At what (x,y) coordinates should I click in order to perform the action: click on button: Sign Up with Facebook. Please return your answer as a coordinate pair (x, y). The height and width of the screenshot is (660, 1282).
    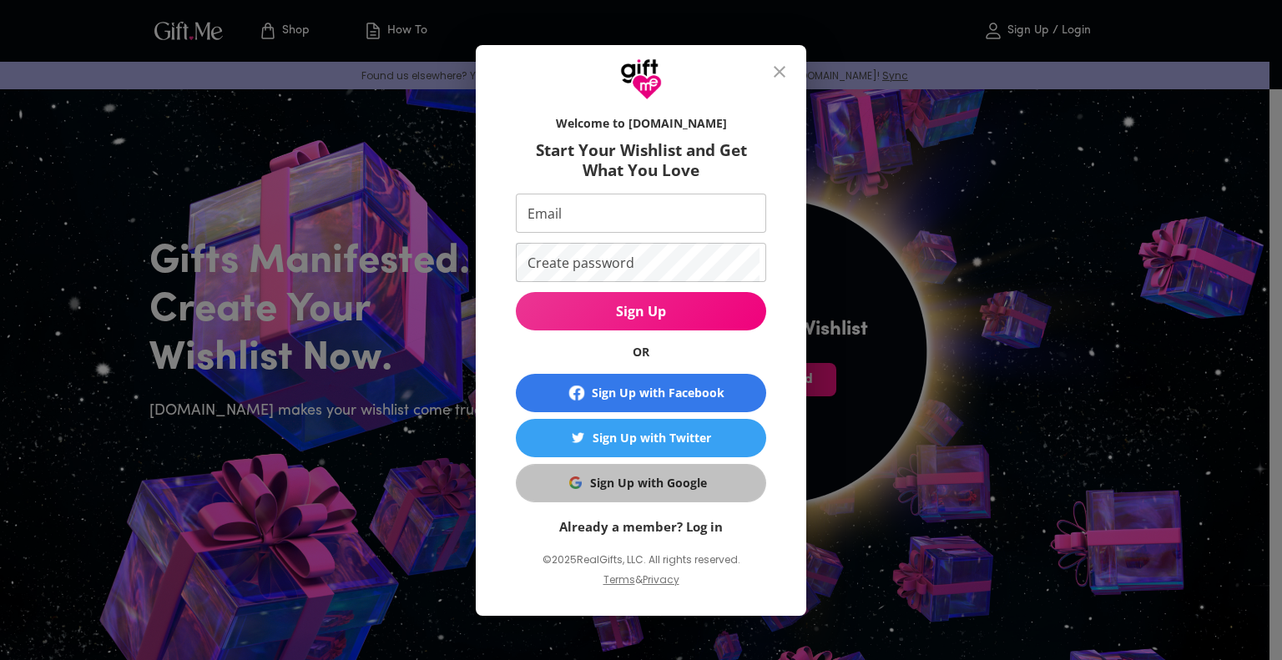
    Looking at the image, I should click on (641, 393).